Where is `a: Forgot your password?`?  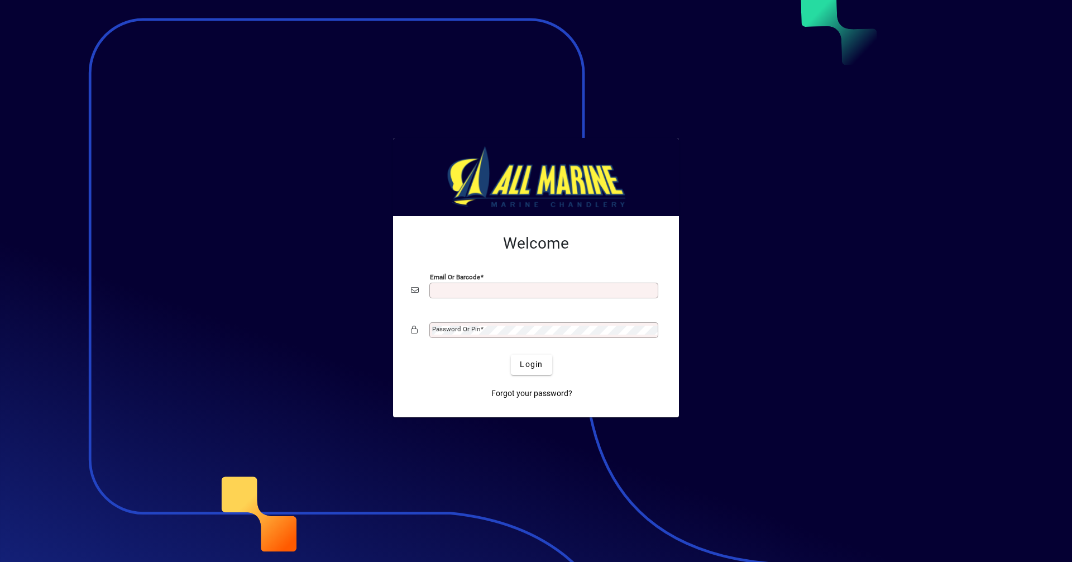 a: Forgot your password? is located at coordinates (532, 394).